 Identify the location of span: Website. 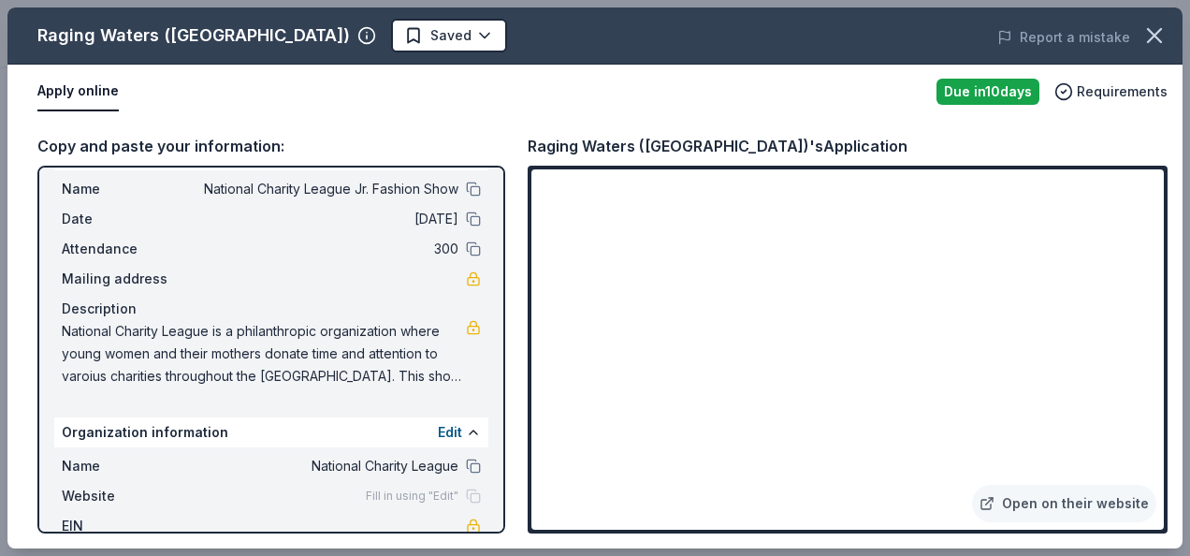
(124, 496).